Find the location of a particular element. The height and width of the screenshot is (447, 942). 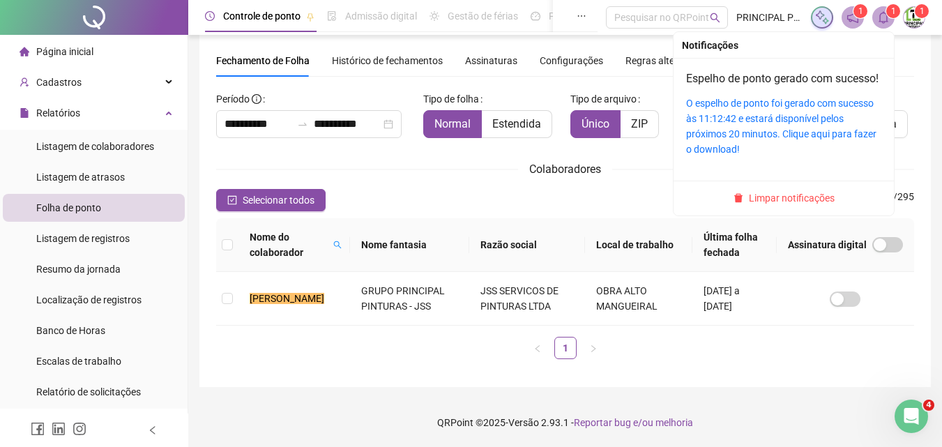

span: Listagem de colaboradores is located at coordinates (95, 146).